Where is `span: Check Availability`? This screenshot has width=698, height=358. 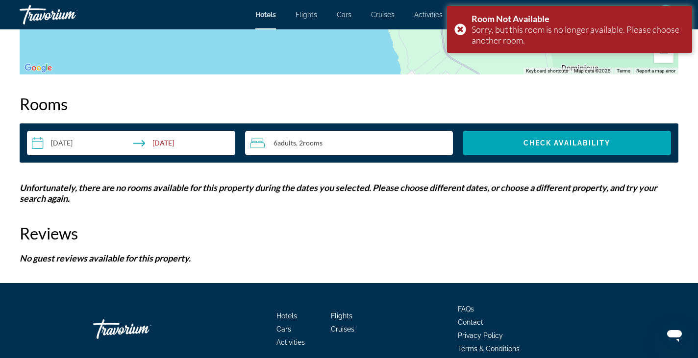
span: Check Availability is located at coordinates (567, 143).